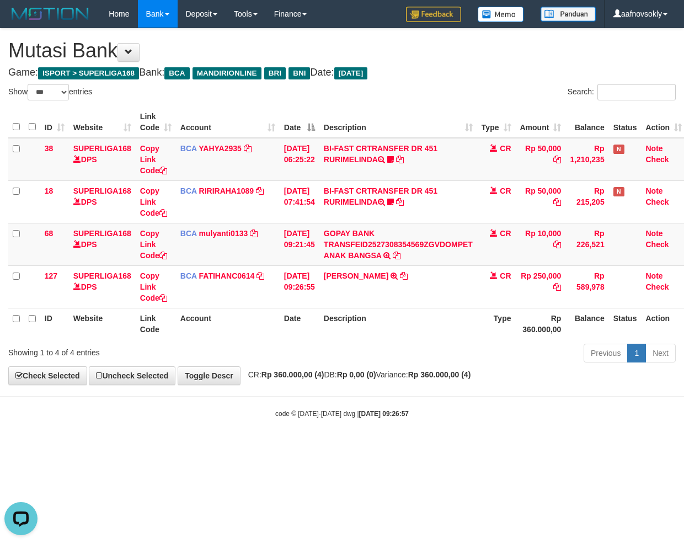  What do you see at coordinates (260, 191) in the screenshot?
I see `a: Copy RIRIRAHA1089 to clipboard` at bounding box center [260, 191].